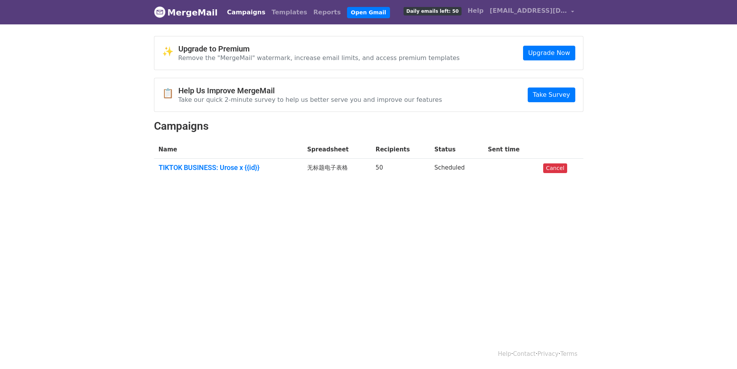 The image size is (737, 369). I want to click on a: Take Survey, so click(552, 95).